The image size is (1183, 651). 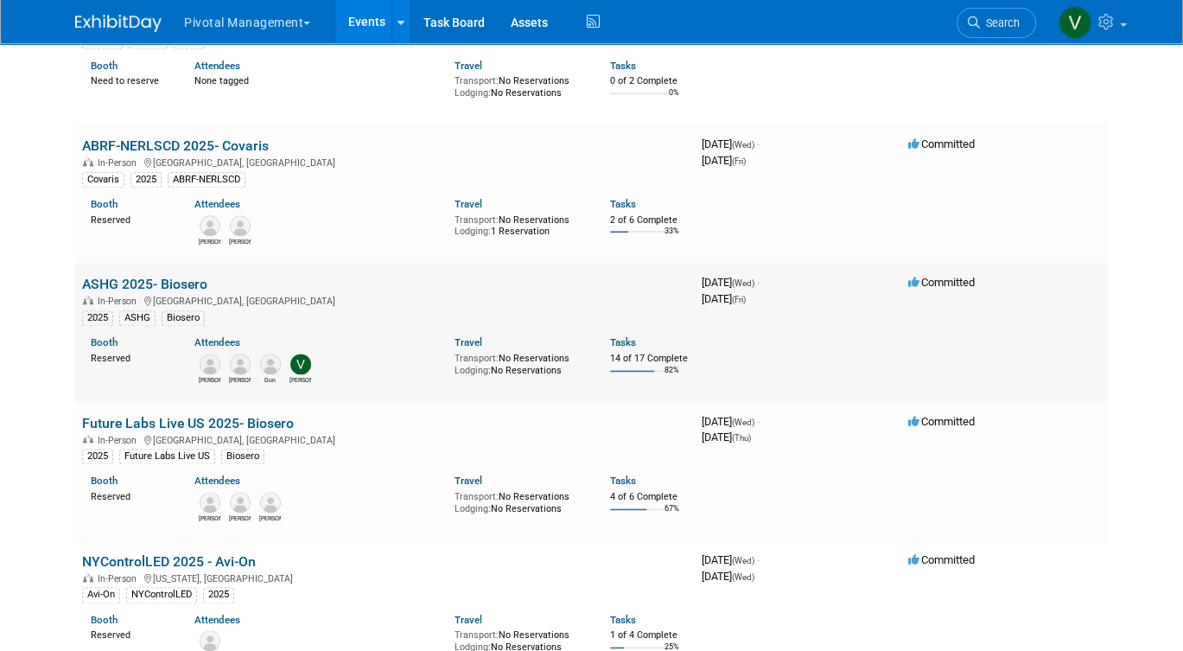 What do you see at coordinates (167, 456) in the screenshot?
I see `div: Future Labs Live US` at bounding box center [167, 456].